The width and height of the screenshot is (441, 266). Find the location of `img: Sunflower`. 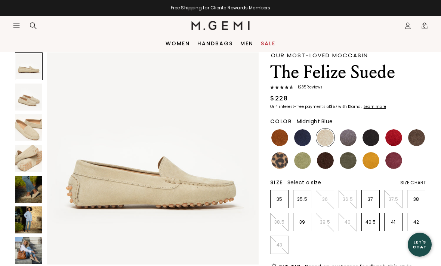

img: Sunflower is located at coordinates (371, 160).